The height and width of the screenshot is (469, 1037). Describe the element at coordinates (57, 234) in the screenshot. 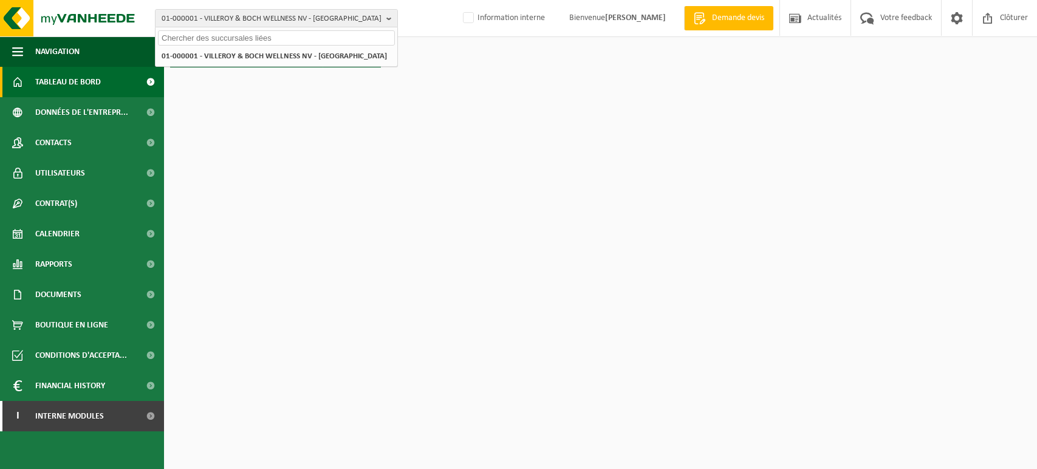

I see `span: Calendrier` at that location.